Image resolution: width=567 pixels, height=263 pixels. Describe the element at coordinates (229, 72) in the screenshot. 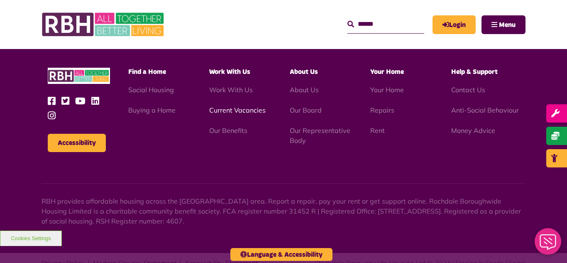

I see `span: Work With Us` at that location.